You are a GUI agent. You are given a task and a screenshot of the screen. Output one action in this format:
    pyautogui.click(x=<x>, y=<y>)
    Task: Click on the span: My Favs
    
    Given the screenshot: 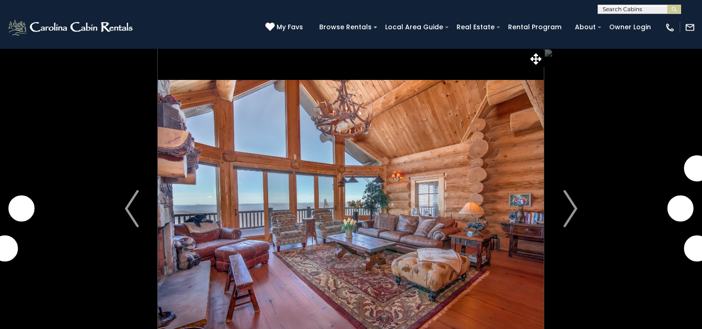 What is the action you would take?
    pyautogui.click(x=290, y=27)
    